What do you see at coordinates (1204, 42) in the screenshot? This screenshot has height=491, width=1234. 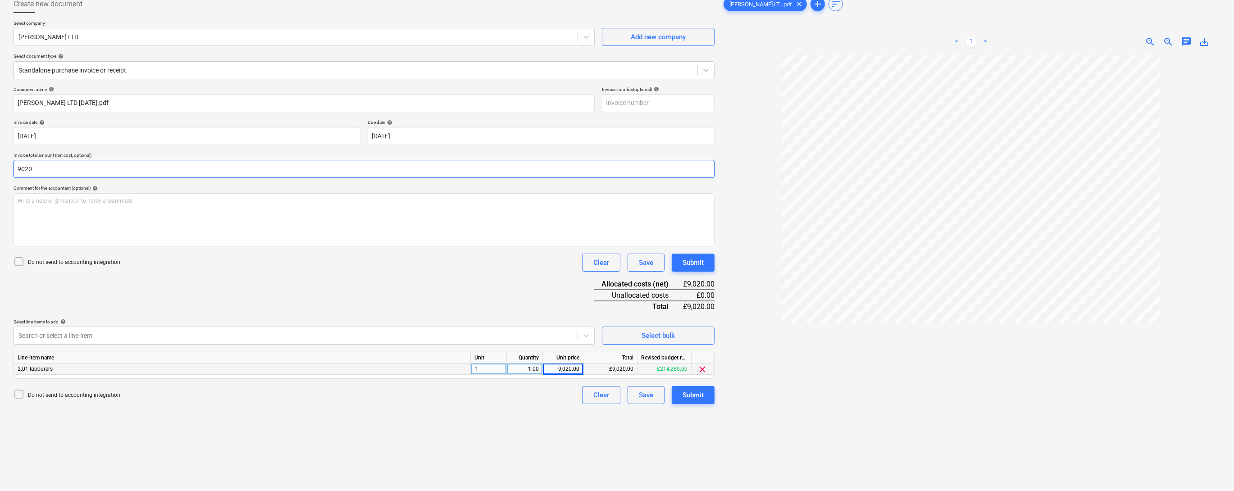 I see `span: save_alt` at bounding box center [1204, 42].